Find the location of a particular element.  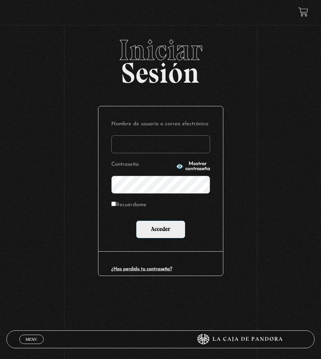

span: Iniciar is located at coordinates (160, 50).